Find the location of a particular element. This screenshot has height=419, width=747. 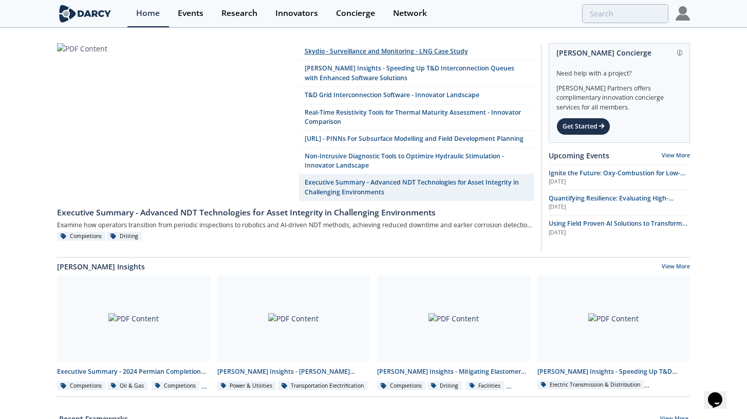

div: Need help with a project? is located at coordinates (619, 70).